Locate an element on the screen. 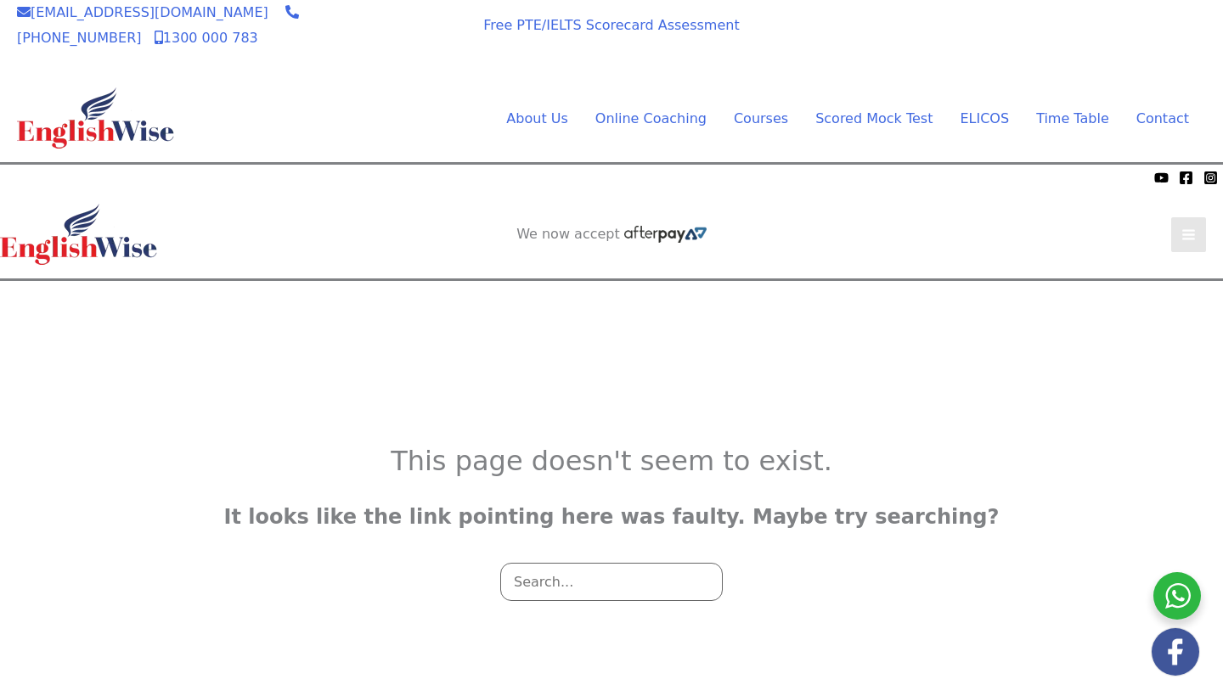 This screenshot has height=696, width=1223. span: About Us is located at coordinates (537, 118).